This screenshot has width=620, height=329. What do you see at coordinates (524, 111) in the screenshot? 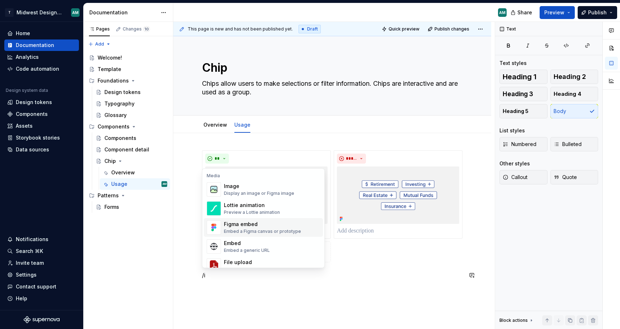
I see `button: Heading 5` at bounding box center [524, 111].